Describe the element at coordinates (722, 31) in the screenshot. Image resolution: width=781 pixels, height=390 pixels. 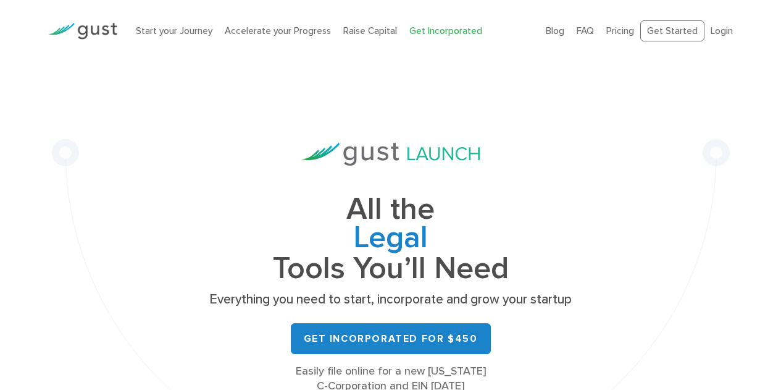
I see `a: Login` at that location.